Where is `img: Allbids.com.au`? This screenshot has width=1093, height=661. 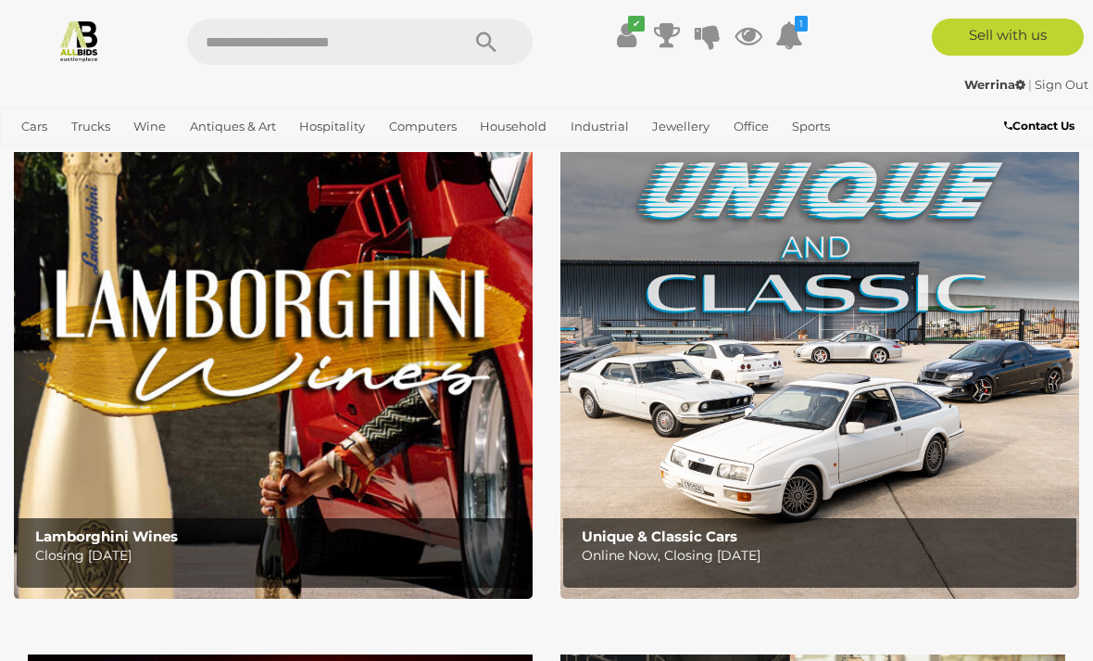
img: Allbids.com.au is located at coordinates (79, 40).